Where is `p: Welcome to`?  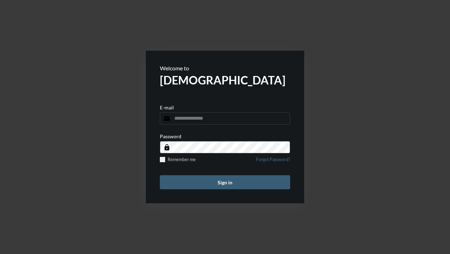
p: Welcome to is located at coordinates (225, 68).